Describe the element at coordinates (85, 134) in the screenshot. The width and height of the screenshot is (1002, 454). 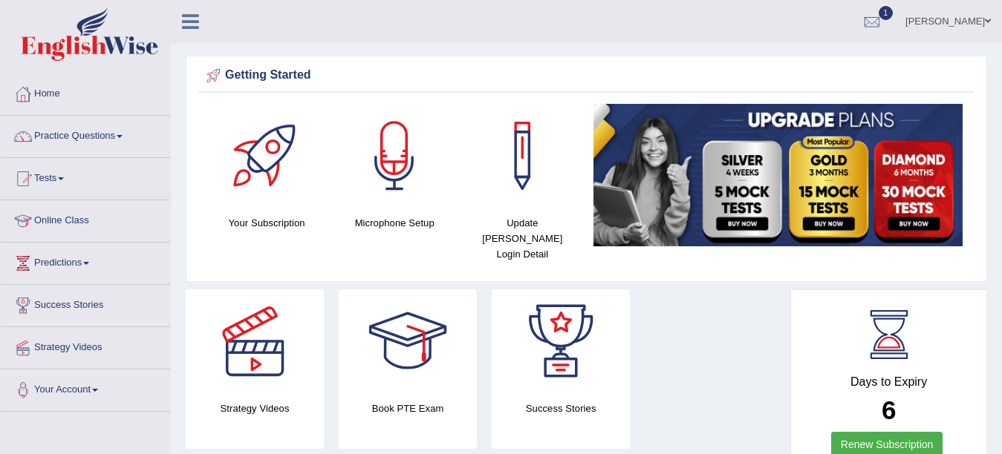
I see `a: Practice Questions` at that location.